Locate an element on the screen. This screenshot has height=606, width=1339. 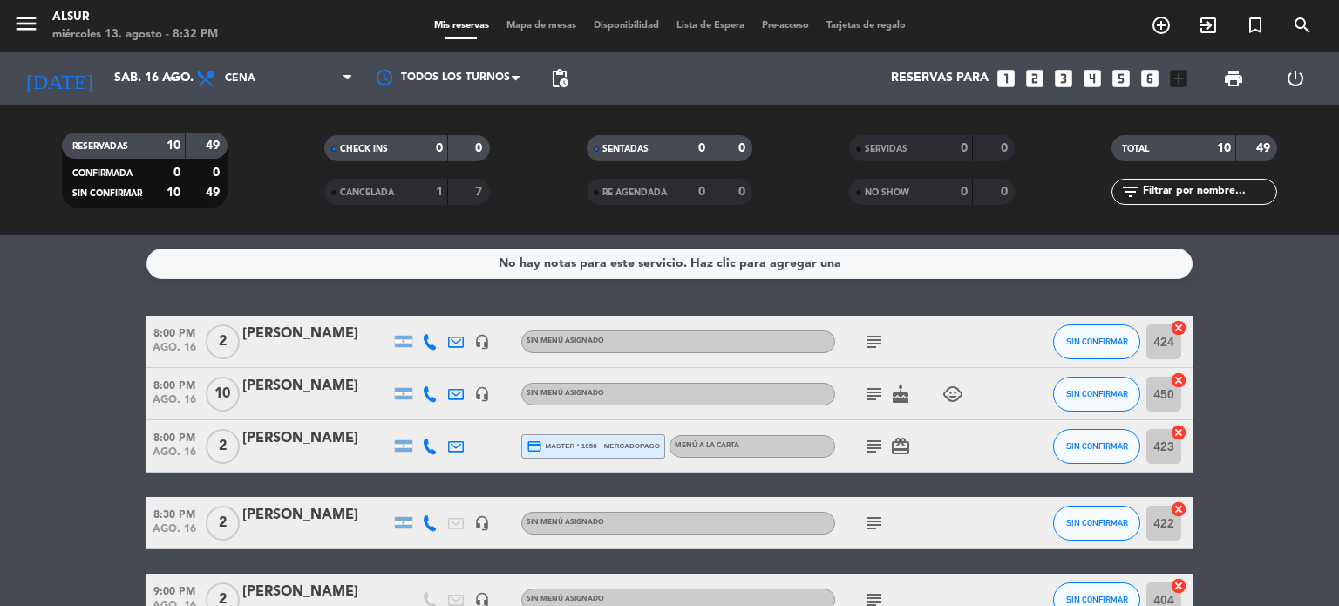
i: looks_one is located at coordinates (1006, 78).